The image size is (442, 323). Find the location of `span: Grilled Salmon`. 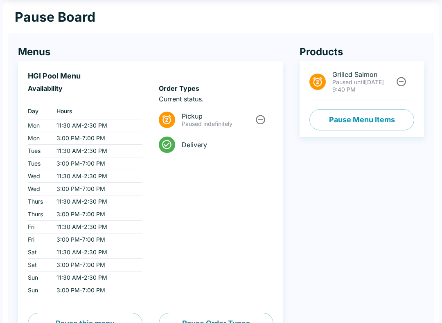

span: Grilled Salmon is located at coordinates (363, 74).